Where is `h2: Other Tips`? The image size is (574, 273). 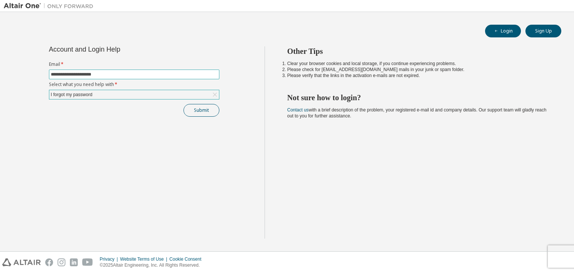
h2: Other Tips is located at coordinates (418, 51).